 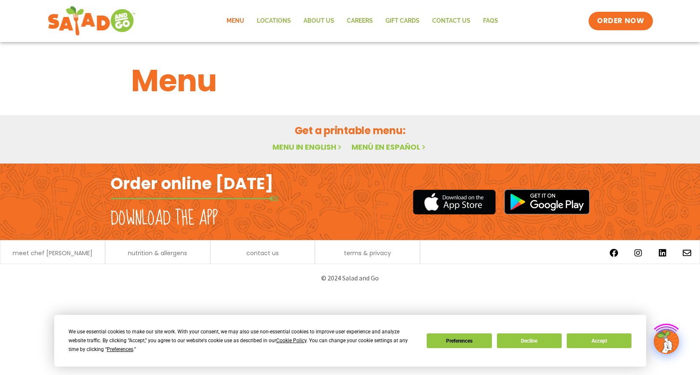 I want to click on span: ORDER NOW, so click(x=621, y=21).